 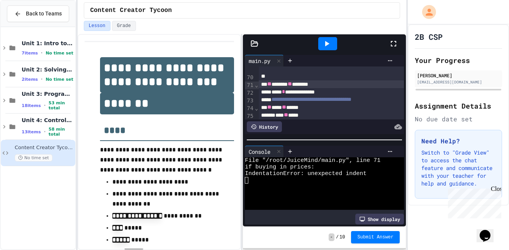 What do you see at coordinates (375, 237) in the screenshot?
I see `span: Submit Answer` at bounding box center [375, 237].